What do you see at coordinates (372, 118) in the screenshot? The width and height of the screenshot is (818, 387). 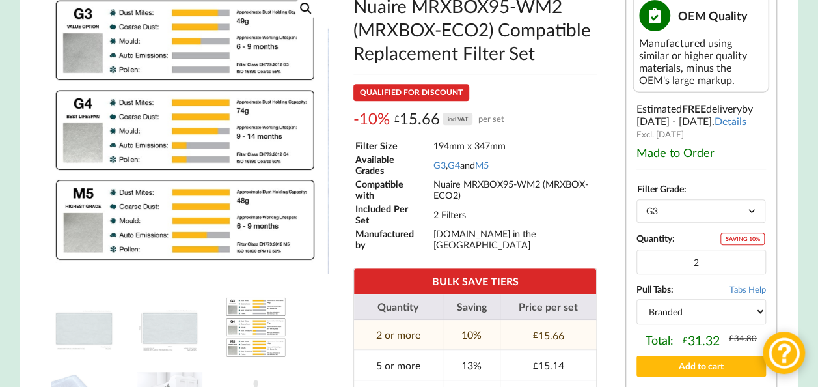 I see `span: -10%` at bounding box center [372, 118].